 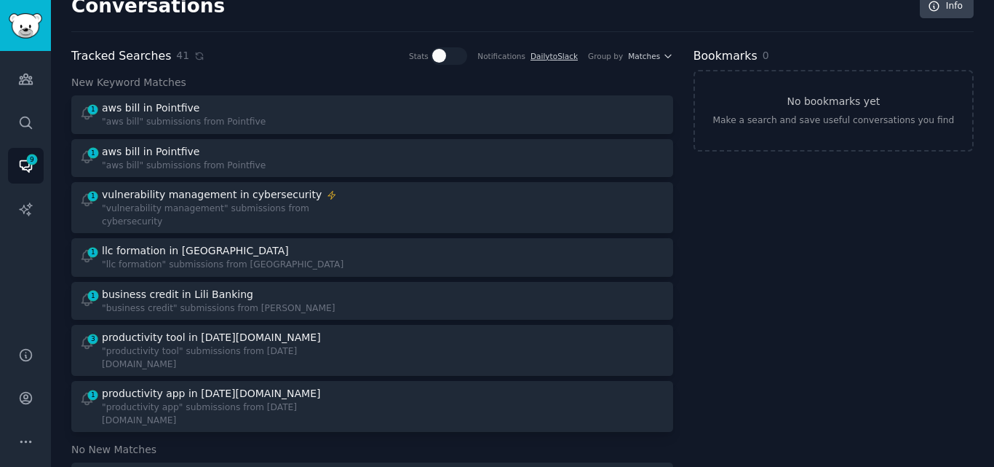 What do you see at coordinates (114, 449) in the screenshot?
I see `span: No New Matches` at bounding box center [114, 449].